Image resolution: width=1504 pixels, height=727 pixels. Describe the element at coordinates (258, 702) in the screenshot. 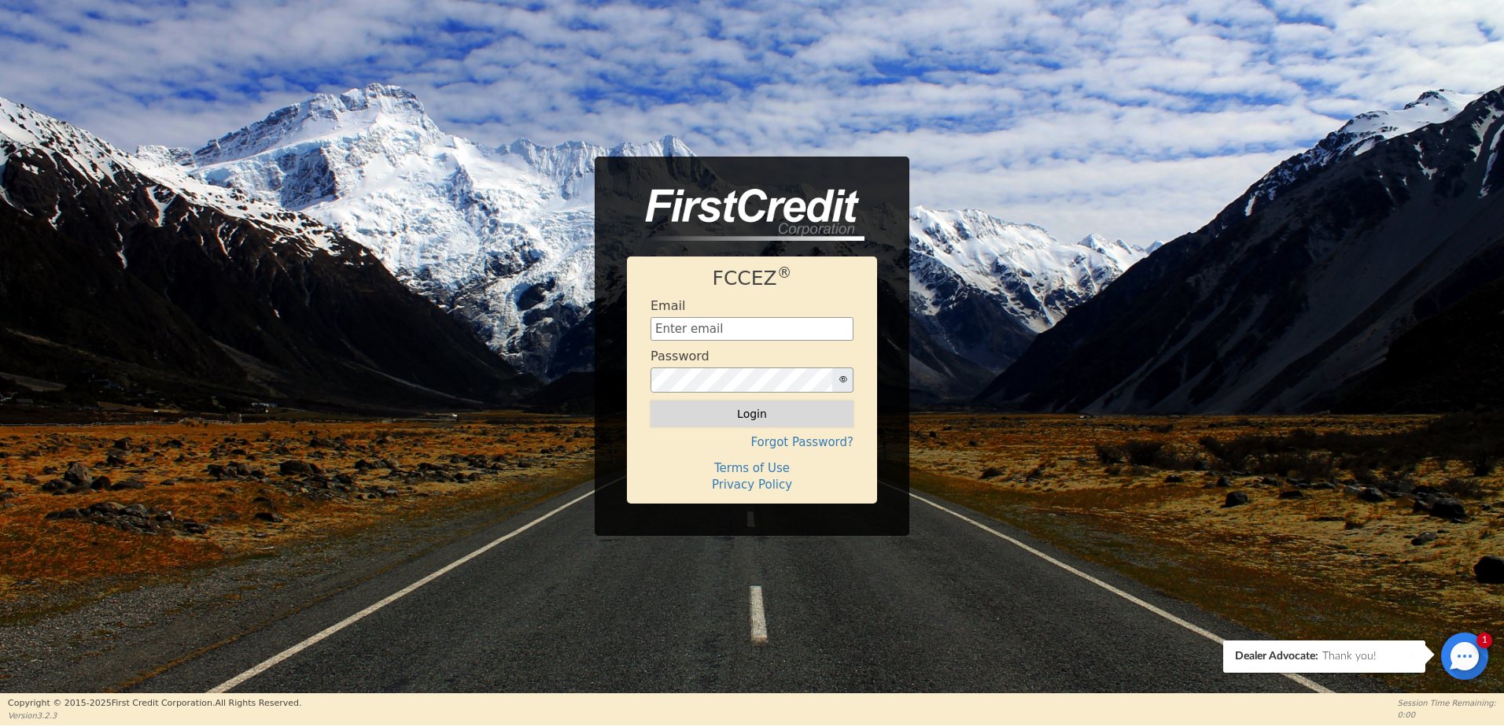

I see `span: All Rights Reserved.` at that location.